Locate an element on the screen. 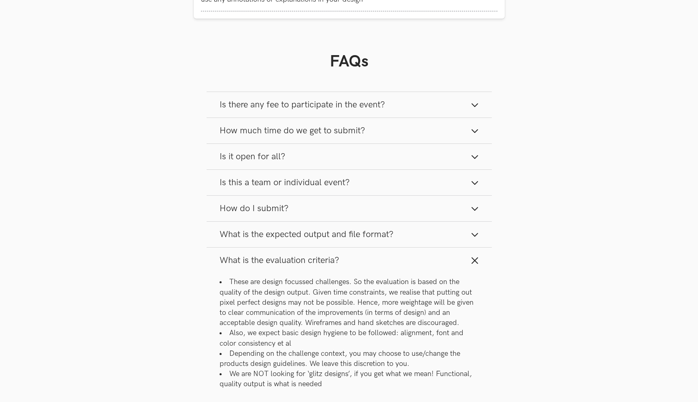  span: How much time do we get to submit? is located at coordinates (292, 130).